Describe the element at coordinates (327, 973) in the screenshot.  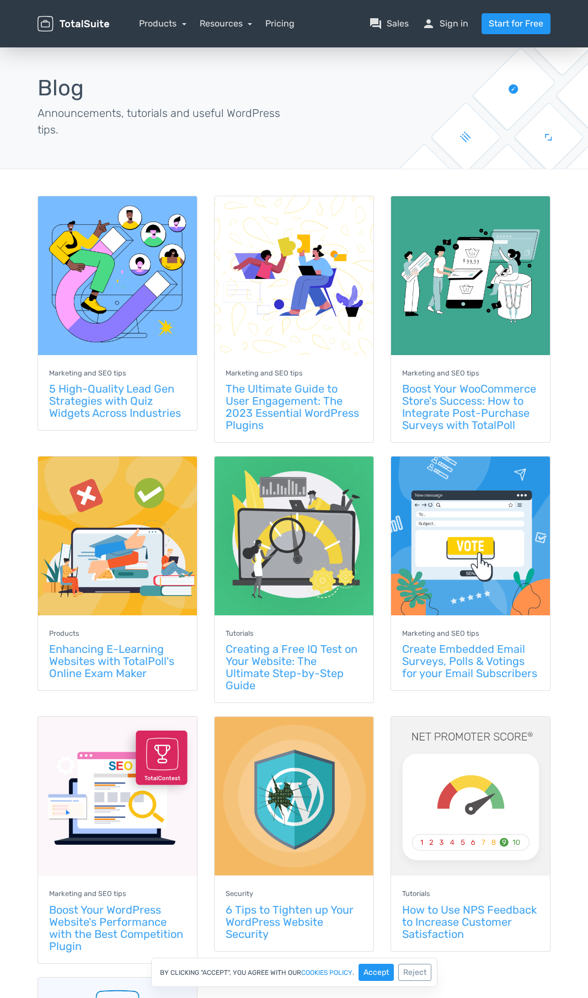
I see `a: cookies policy` at that location.